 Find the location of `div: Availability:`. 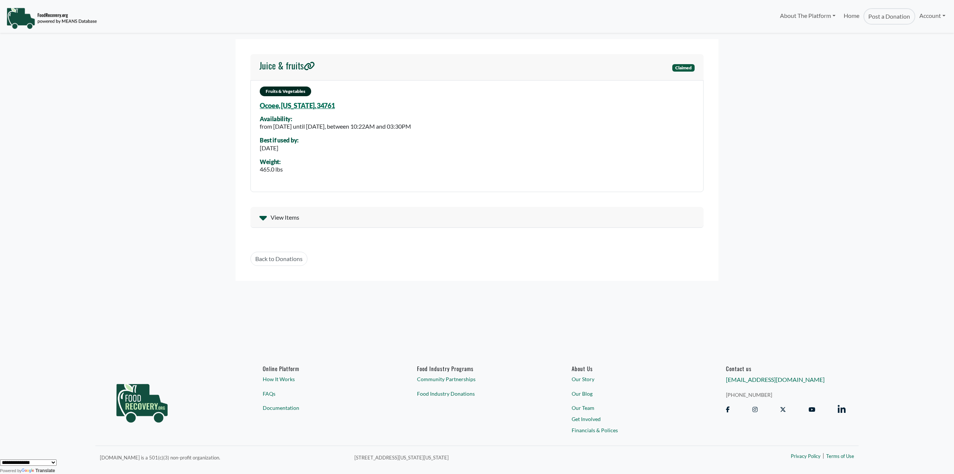

div: Availability: is located at coordinates (335, 119).